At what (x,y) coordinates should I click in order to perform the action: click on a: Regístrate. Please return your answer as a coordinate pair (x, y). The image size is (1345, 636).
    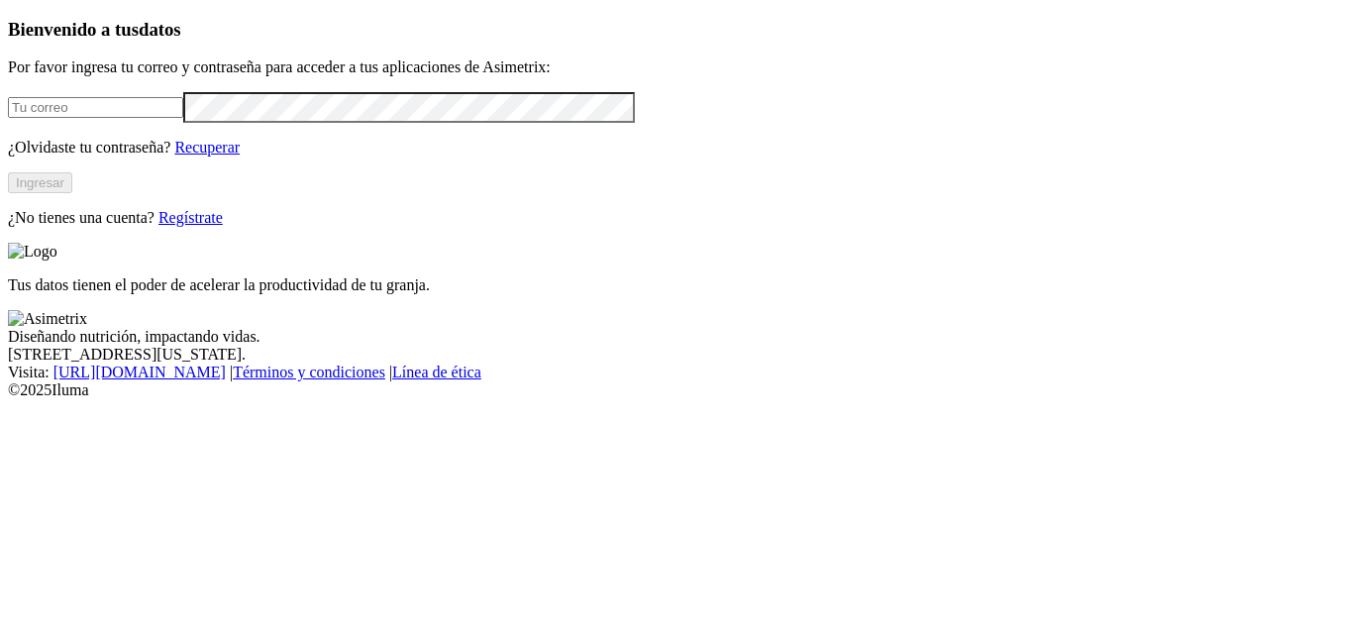
    Looking at the image, I should click on (190, 217).